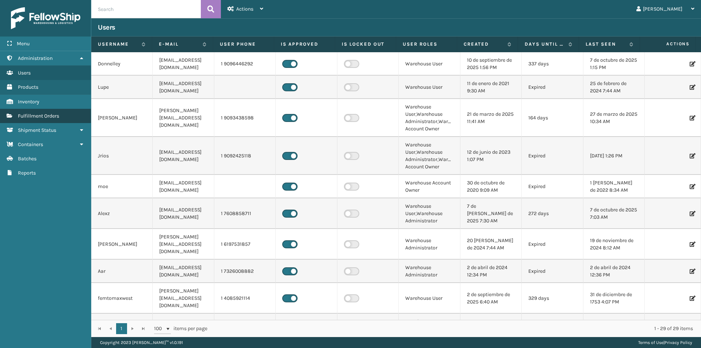 The height and width of the screenshot is (348, 701). I want to click on td: Warehouse User,Warehouse Administrator, so click(429, 214).